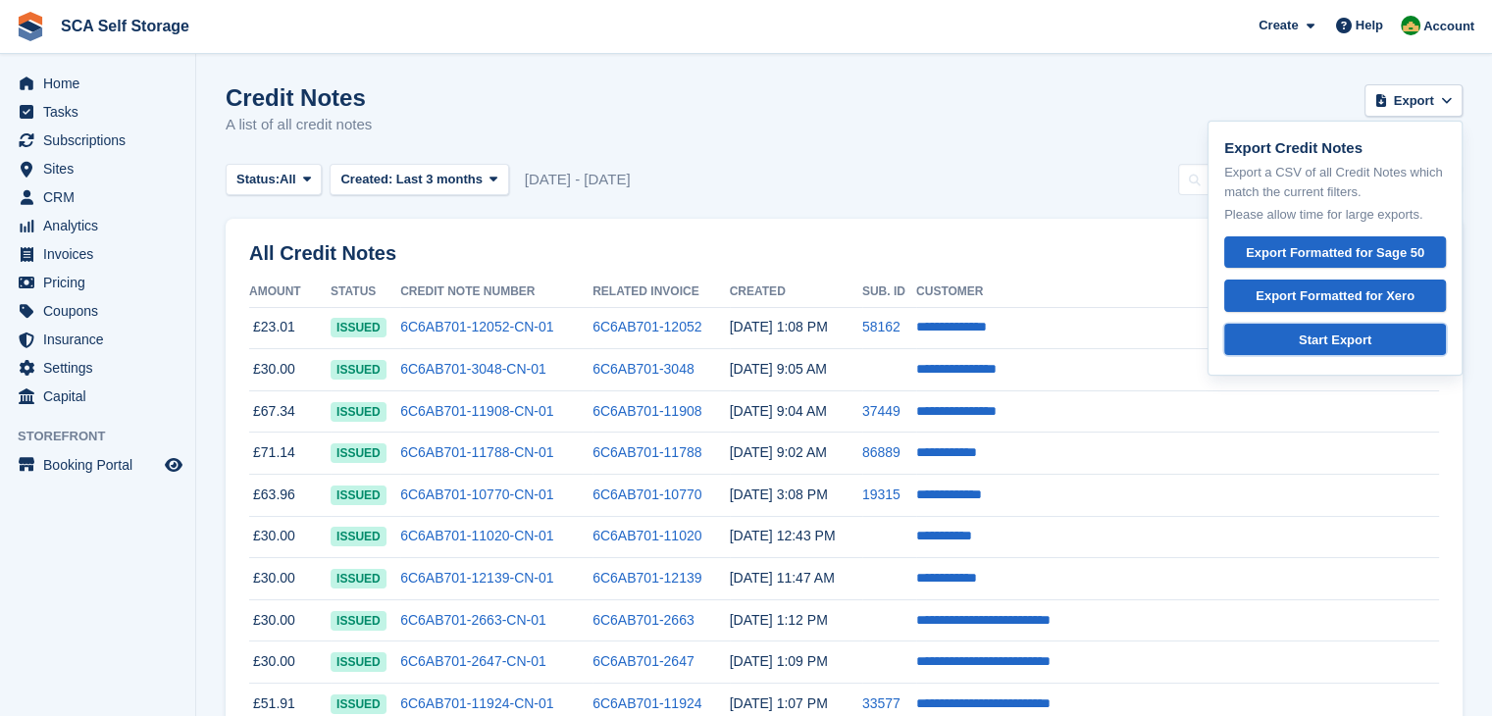 This screenshot has height=716, width=1492. Describe the element at coordinates (643, 620) in the screenshot. I see `a: 6C6AB701-2663` at that location.